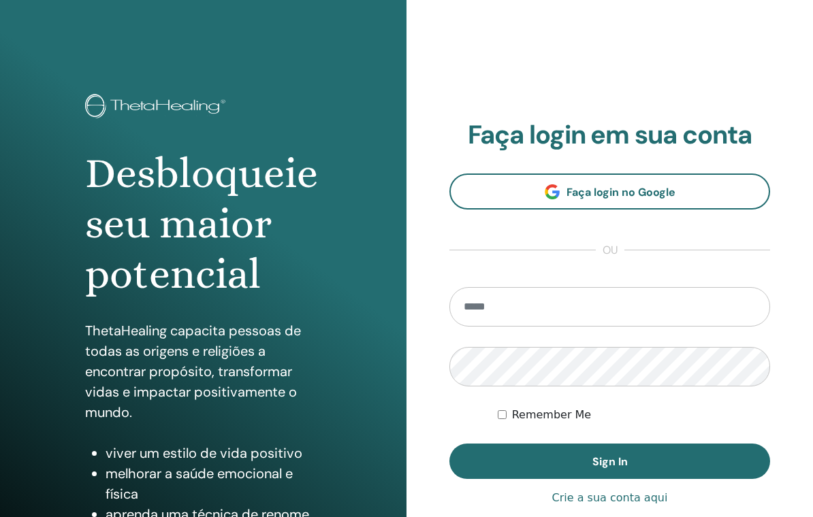 The height and width of the screenshot is (517, 813). What do you see at coordinates (204, 372) in the screenshot?
I see `p: ThetaHealing capacita pessoas de todas as origens e religiões a encontrar propósito, transformar ...` at bounding box center [204, 372].